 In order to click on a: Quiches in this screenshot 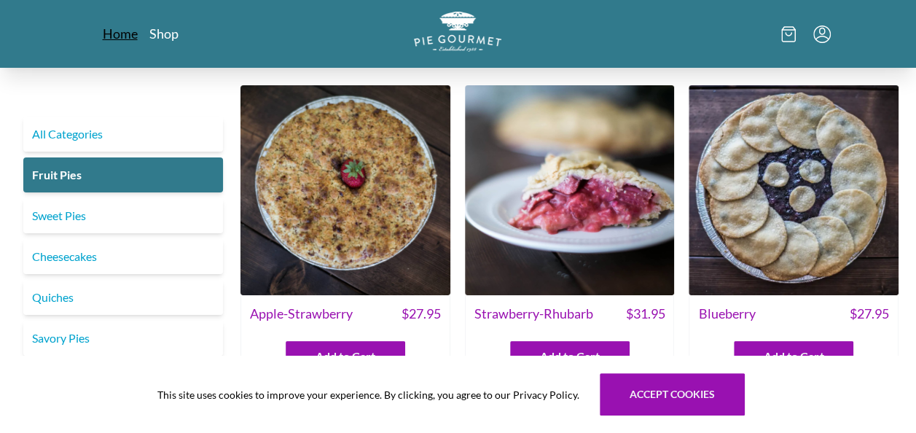, I will do `click(123, 297)`.